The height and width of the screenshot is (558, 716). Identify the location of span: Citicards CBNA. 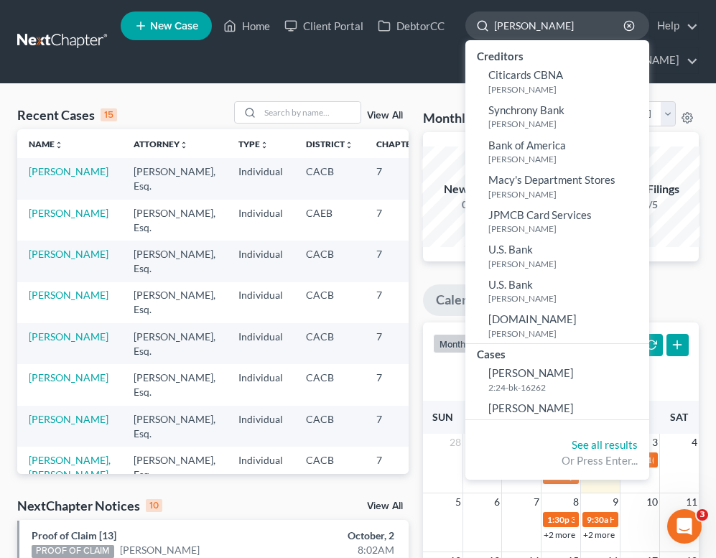
(526, 75).